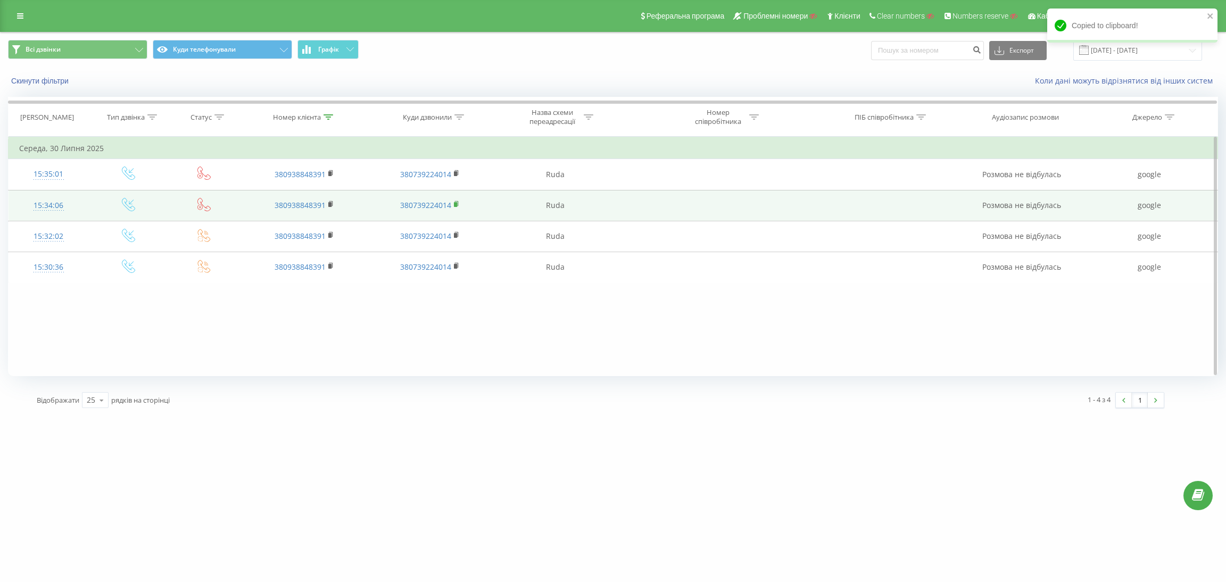 The height and width of the screenshot is (582, 1226). Describe the element at coordinates (775, 16) in the screenshot. I see `span: Проблемні номери` at that location.